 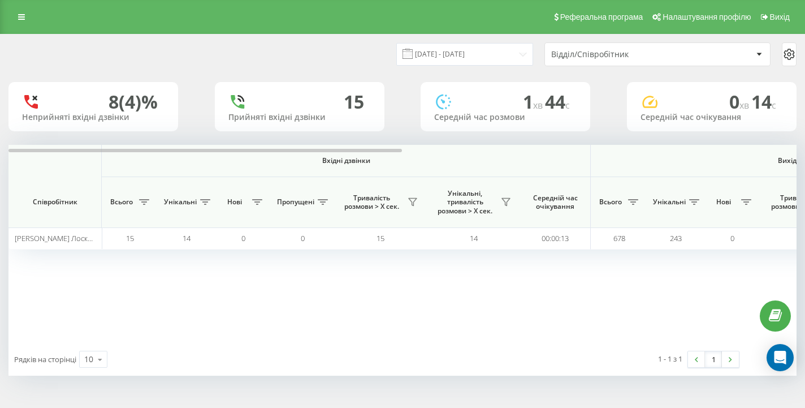 What do you see at coordinates (45, 359) in the screenshot?
I see `span: Рядків на сторінці` at bounding box center [45, 359].